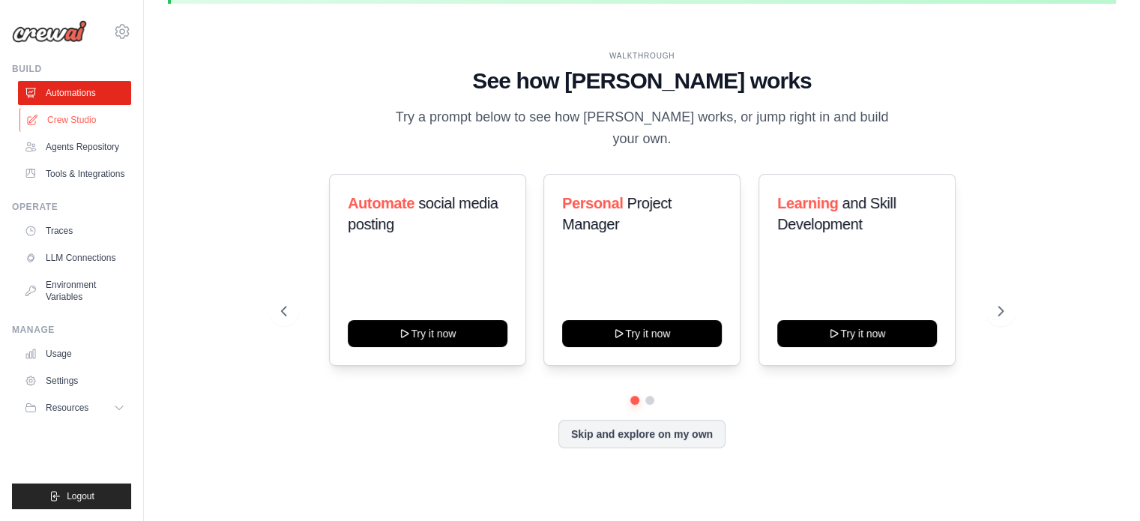  Describe the element at coordinates (642, 55) in the screenshot. I see `div: WALKTHROUGH` at that location.